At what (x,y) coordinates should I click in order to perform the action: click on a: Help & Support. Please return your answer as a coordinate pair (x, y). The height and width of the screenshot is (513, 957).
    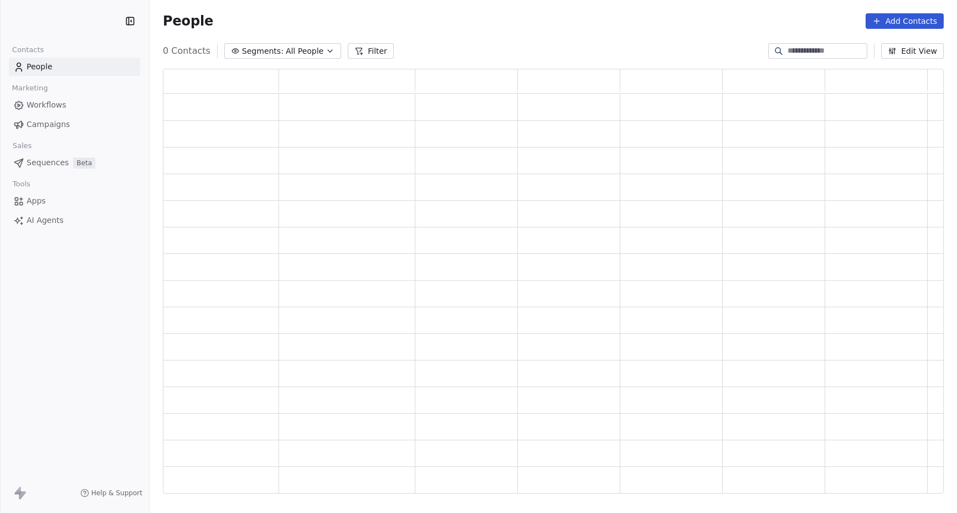
    Looking at the image, I should click on (111, 493).